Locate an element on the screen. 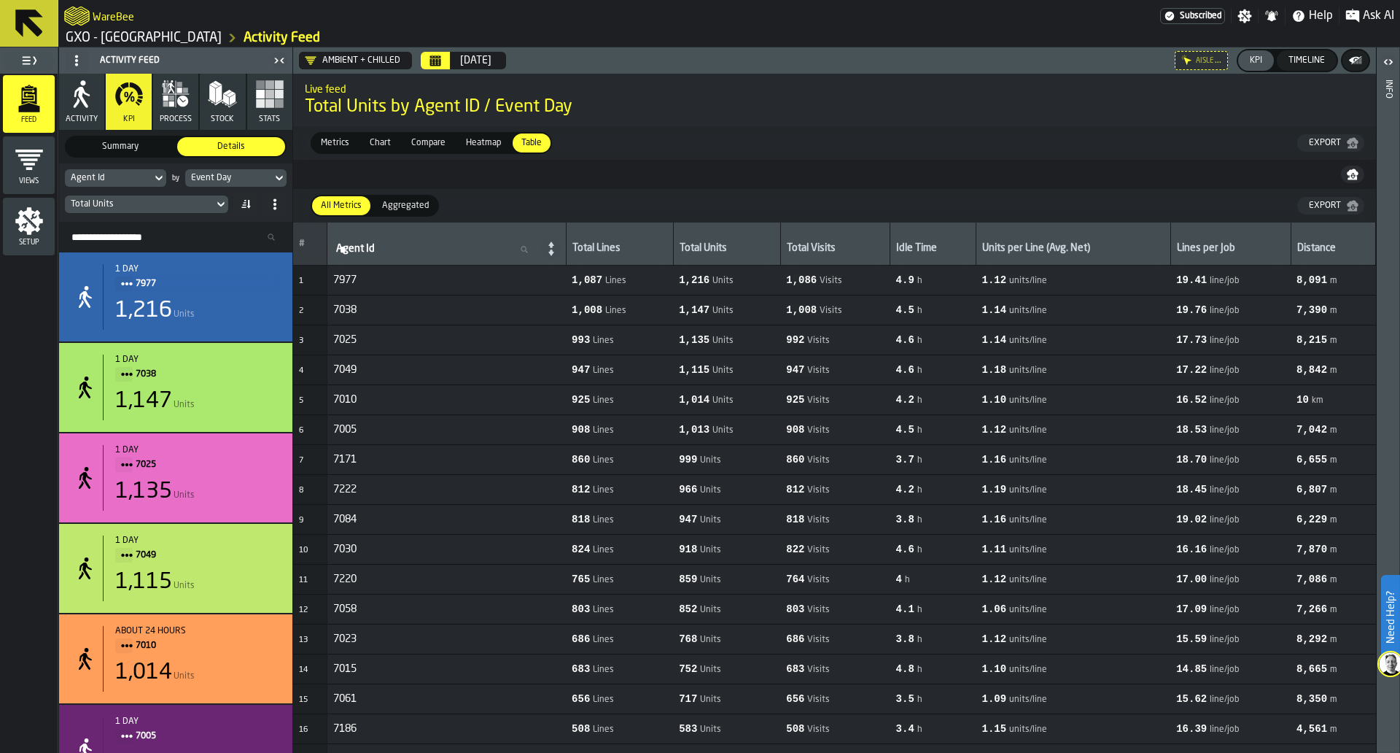 Image resolution: width=1400 pixels, height=753 pixels. span: Total Units by Agent ID / Event Day is located at coordinates (834, 107).